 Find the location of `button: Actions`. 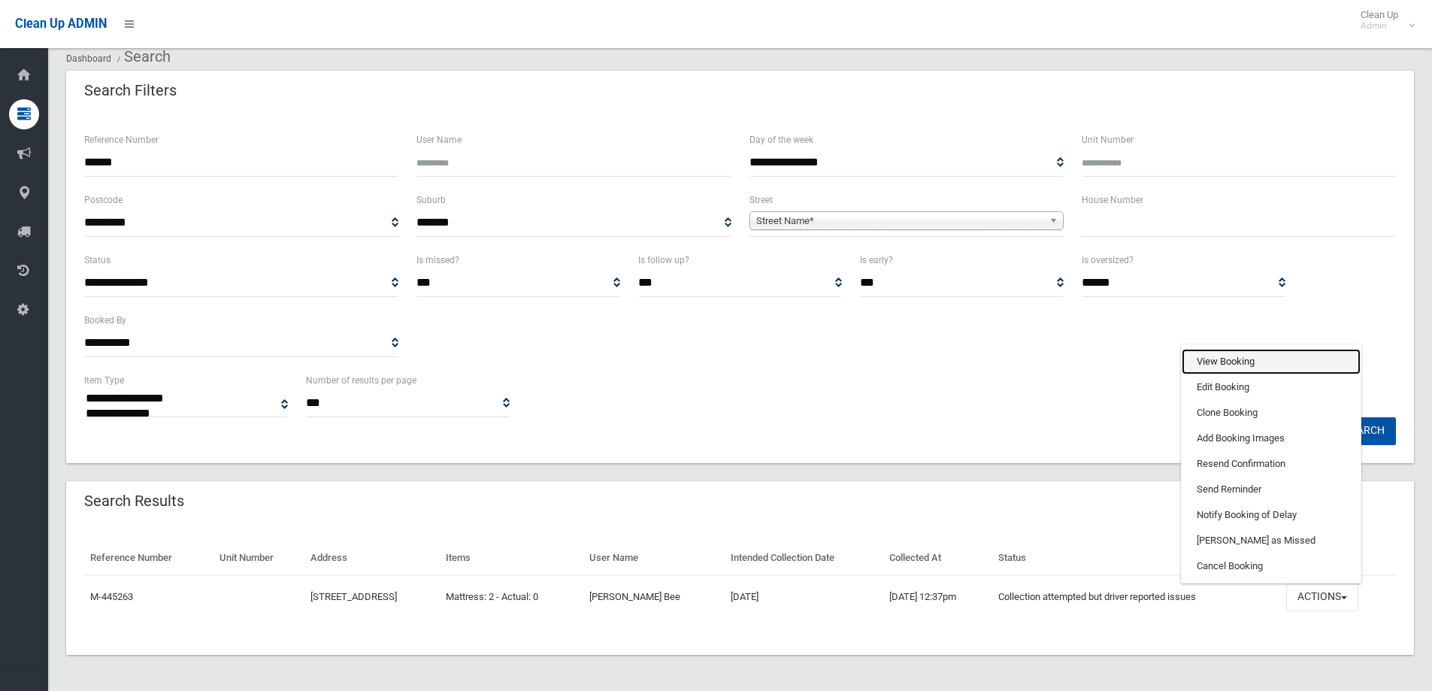

button: Actions is located at coordinates (1322, 597).